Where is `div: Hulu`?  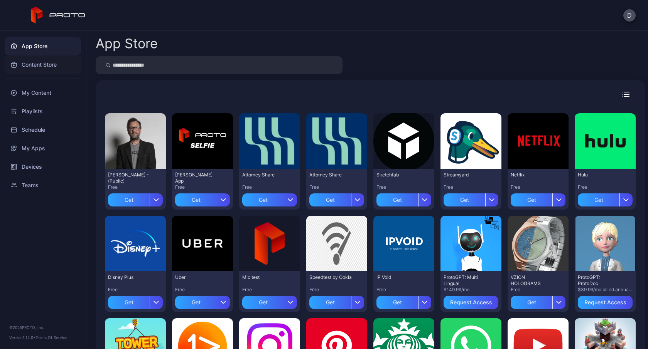 div: Hulu is located at coordinates (599, 175).